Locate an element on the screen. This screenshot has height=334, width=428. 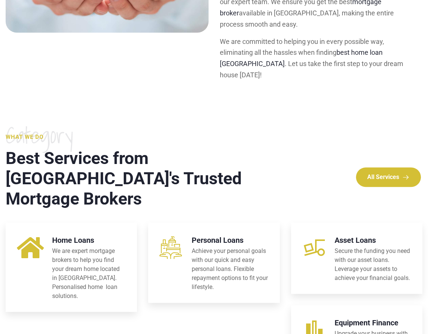
p: We are committed to helping you in every possible way, eliminating all the hassles when finding .... is located at coordinates (315, 58).